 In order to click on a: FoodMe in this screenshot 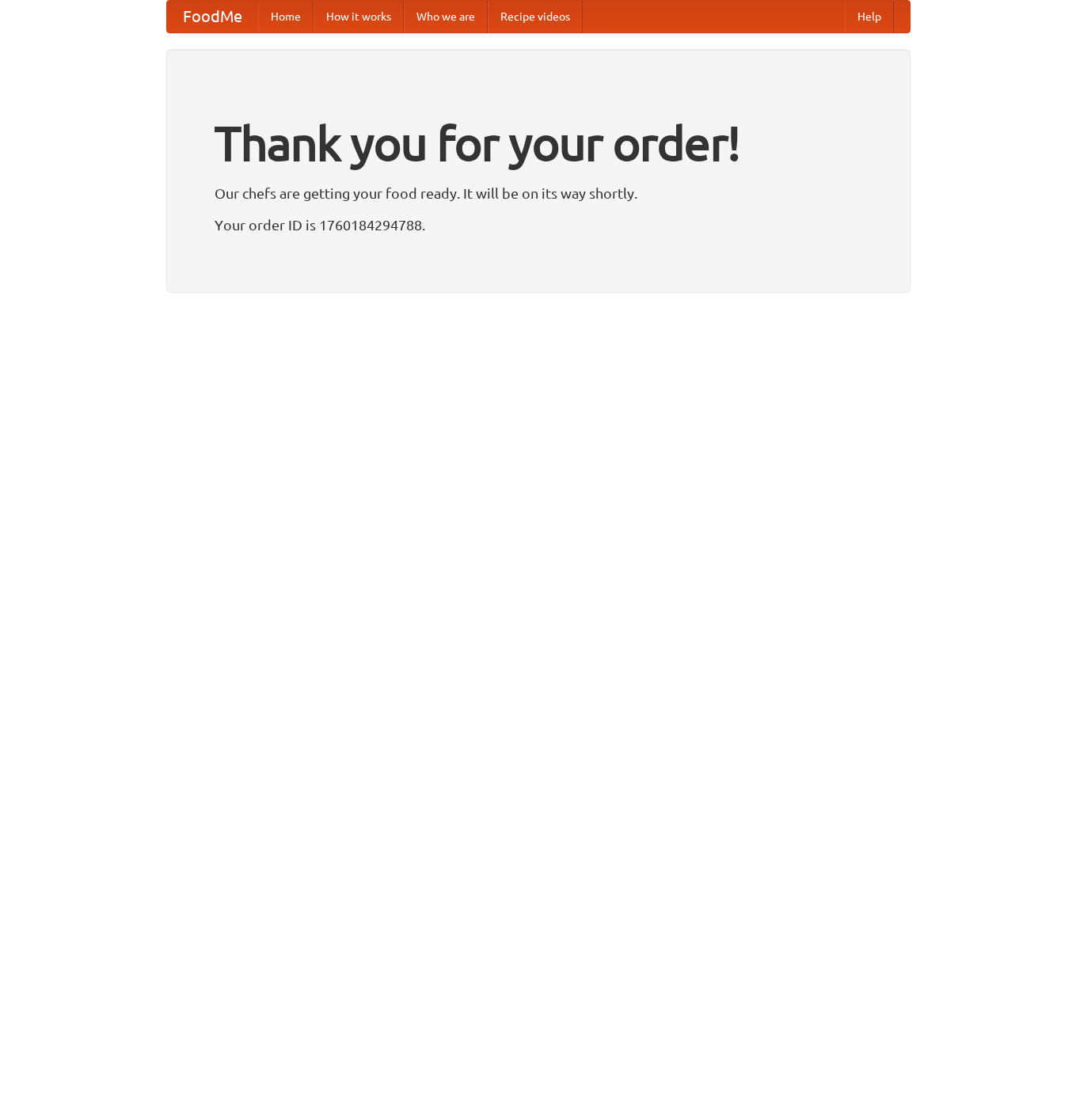, I will do `click(212, 16)`.